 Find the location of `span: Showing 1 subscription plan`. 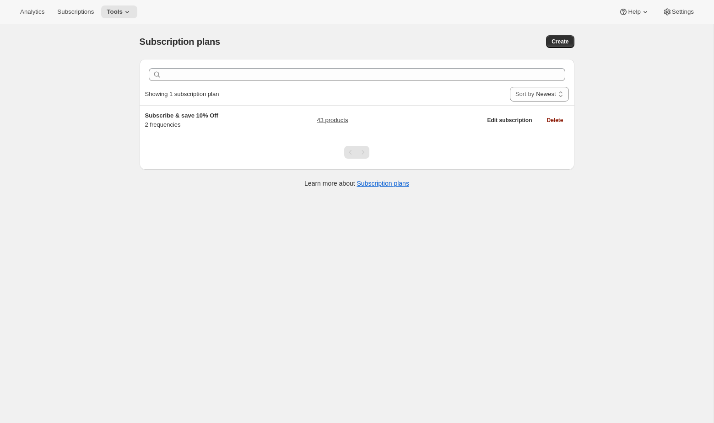

span: Showing 1 subscription plan is located at coordinates (182, 94).